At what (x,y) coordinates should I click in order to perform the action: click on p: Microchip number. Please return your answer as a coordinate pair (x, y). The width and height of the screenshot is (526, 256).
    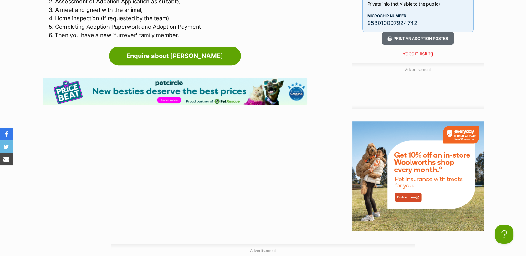
    Looking at the image, I should click on (418, 16).